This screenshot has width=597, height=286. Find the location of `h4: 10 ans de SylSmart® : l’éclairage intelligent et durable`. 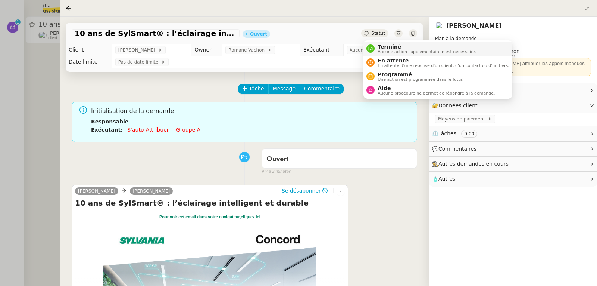

h4: 10 ans de SylSmart® : l’éclairage intelligent et durable is located at coordinates (210, 203).